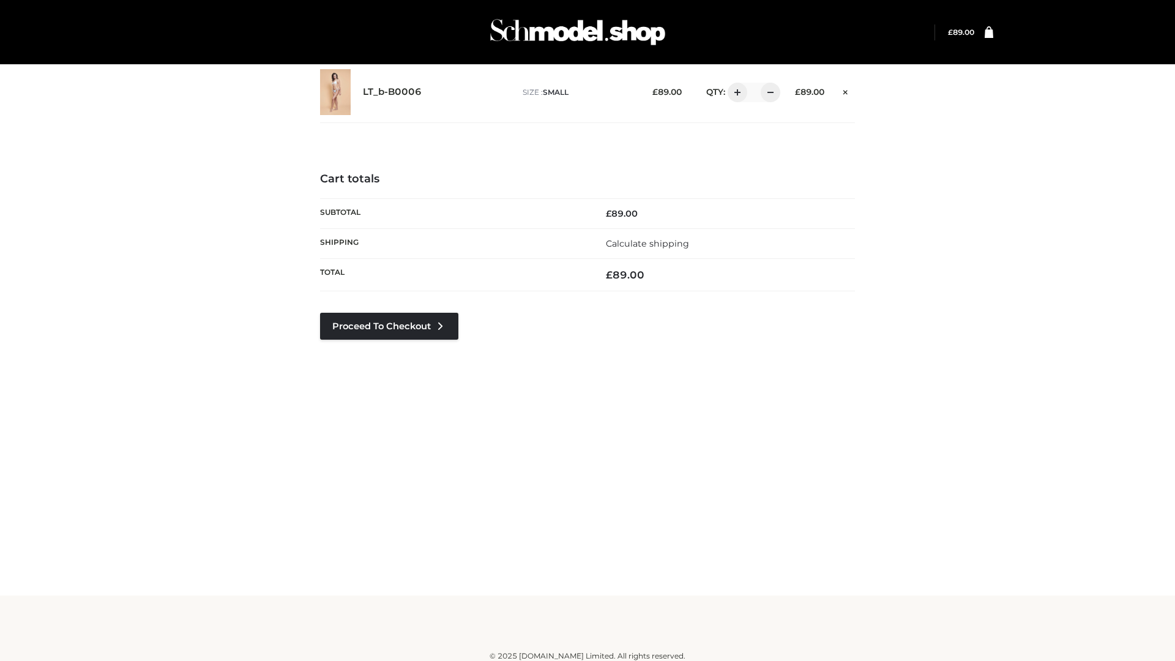 This screenshot has width=1175, height=661. What do you see at coordinates (578, 92) in the screenshot?
I see `p: size :` at bounding box center [578, 92].